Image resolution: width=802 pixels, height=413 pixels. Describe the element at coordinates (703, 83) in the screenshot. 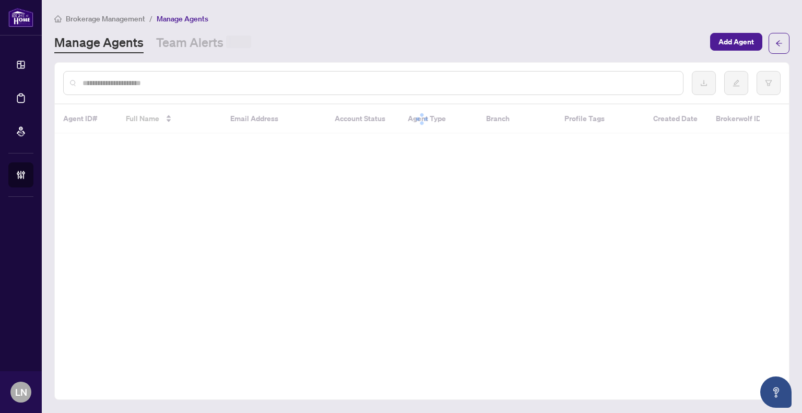

I see `button: download` at that location.